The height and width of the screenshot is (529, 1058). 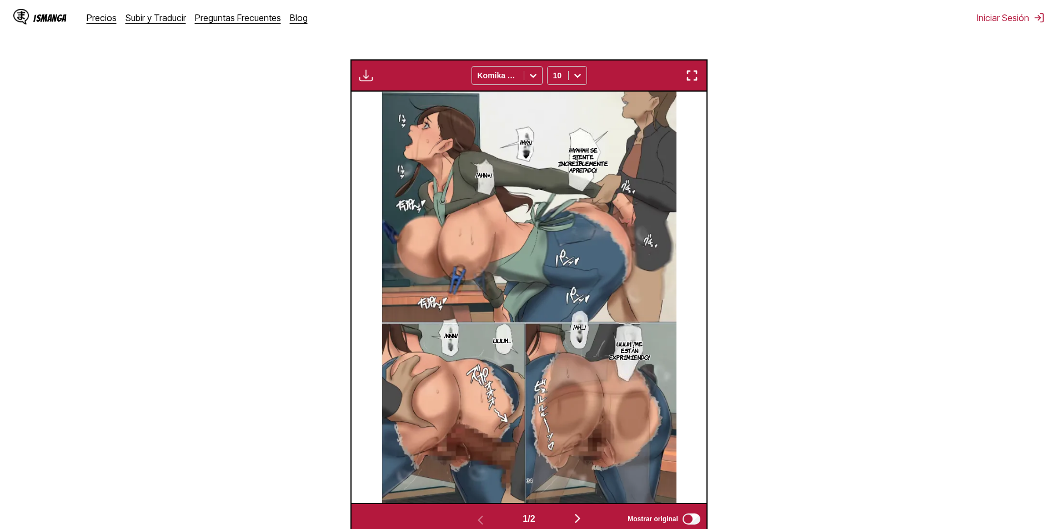 I want to click on a: IsManga LogoIsManga, so click(x=50, y=18).